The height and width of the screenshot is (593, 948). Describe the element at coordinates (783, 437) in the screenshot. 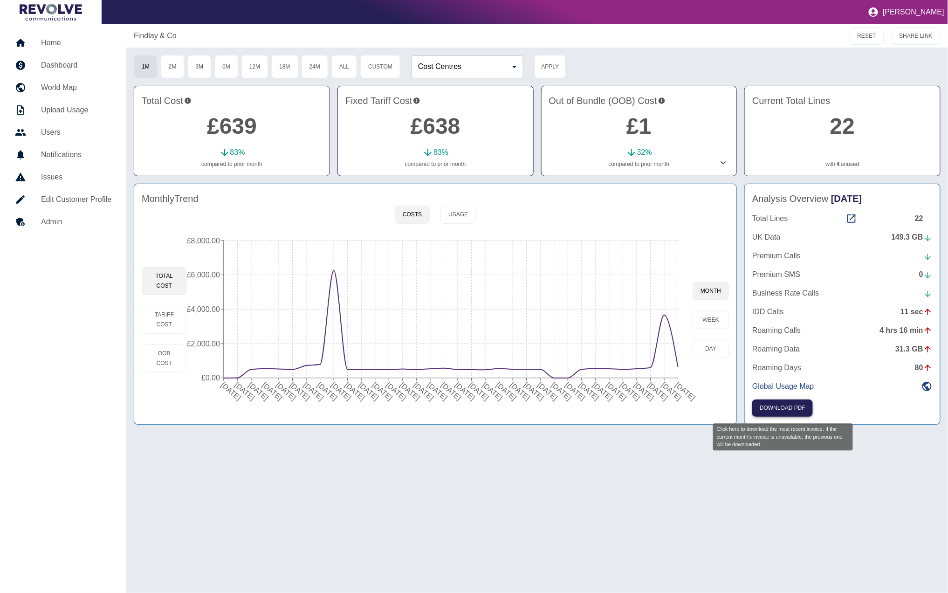

I see `div: Click here to download the most recent invoice. If the current month’s invoice is unavailable, th...` at that location.